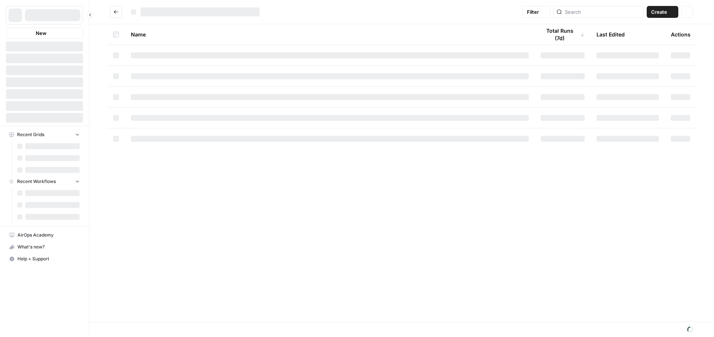 The width and height of the screenshot is (714, 337). Describe the element at coordinates (36, 182) in the screenshot. I see `span: Recent Workflows` at that location.